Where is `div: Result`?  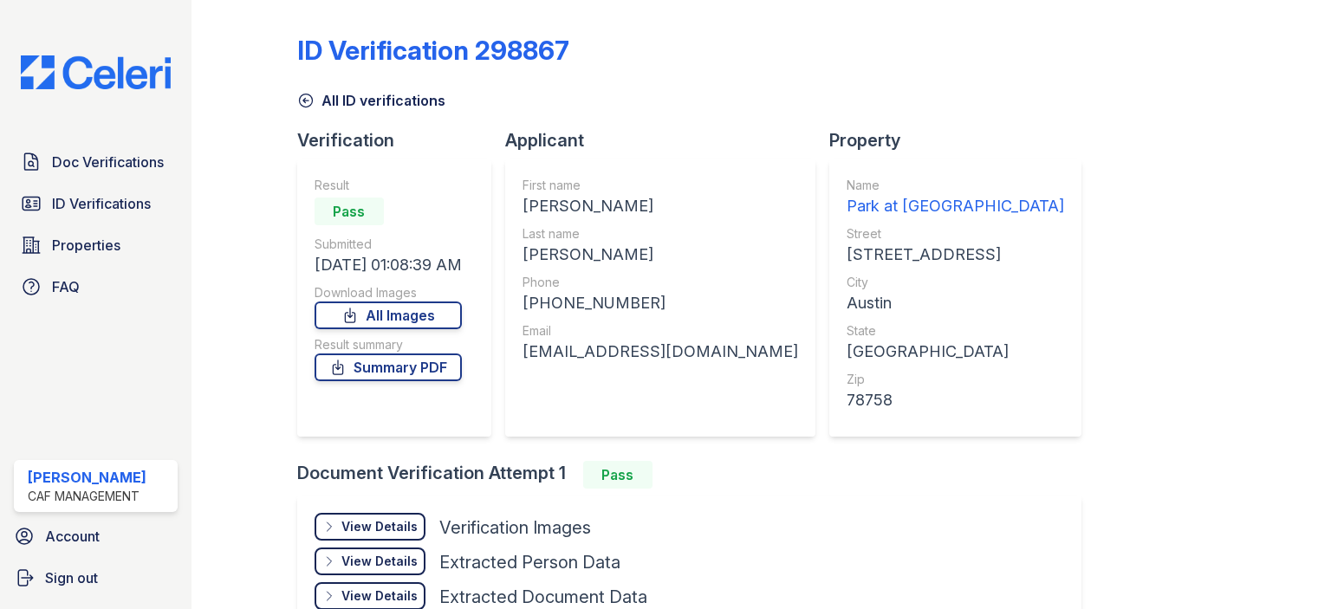 div: Result is located at coordinates (388, 185).